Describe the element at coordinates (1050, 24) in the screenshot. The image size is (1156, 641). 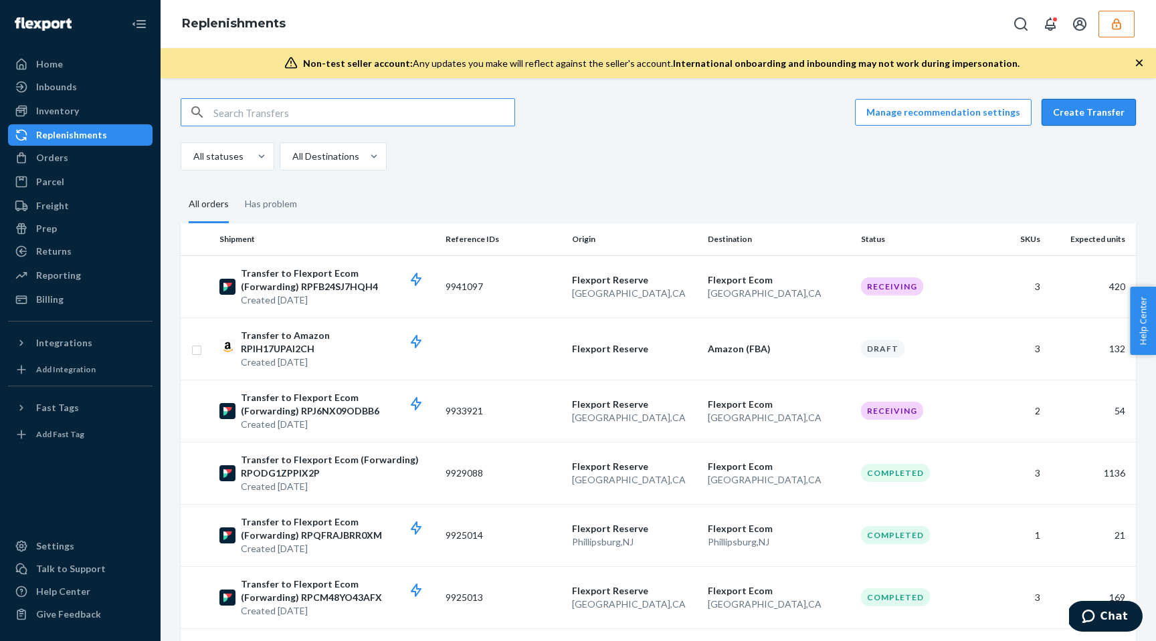
I see `button: Open notifications` at that location.